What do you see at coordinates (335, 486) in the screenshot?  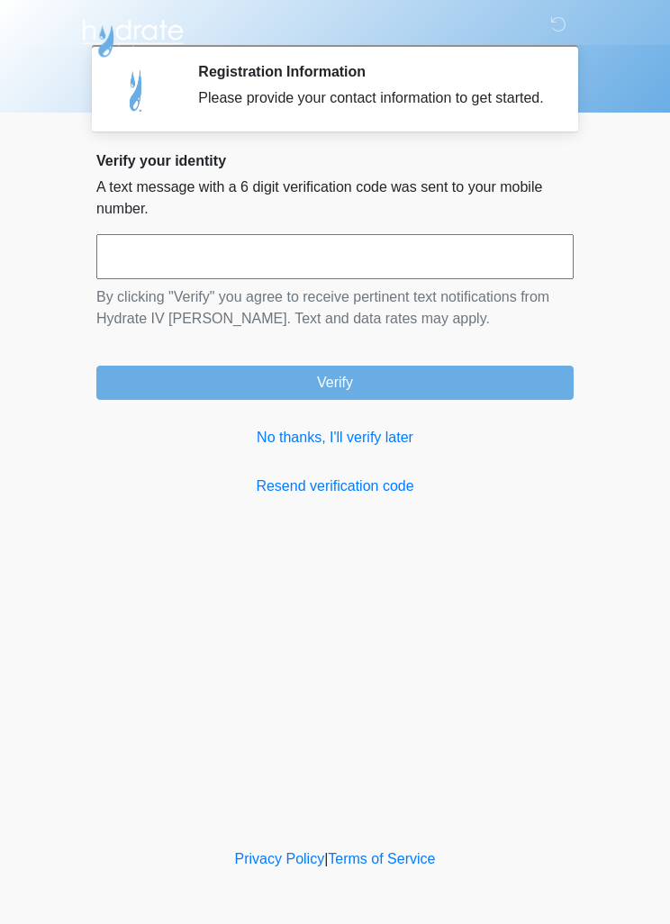 I see `a: Resend verification code` at bounding box center [335, 486].